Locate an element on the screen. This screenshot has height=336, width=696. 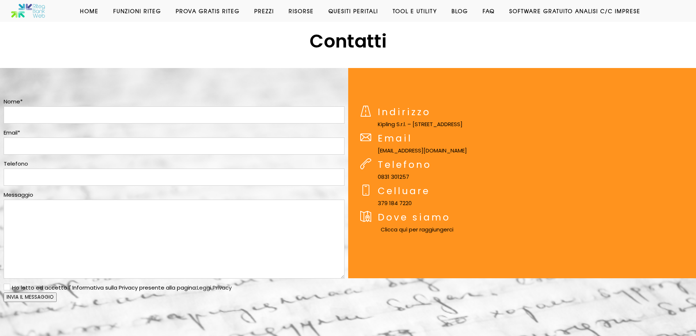
a: Prova Gratis Riteg is located at coordinates (207, 11).